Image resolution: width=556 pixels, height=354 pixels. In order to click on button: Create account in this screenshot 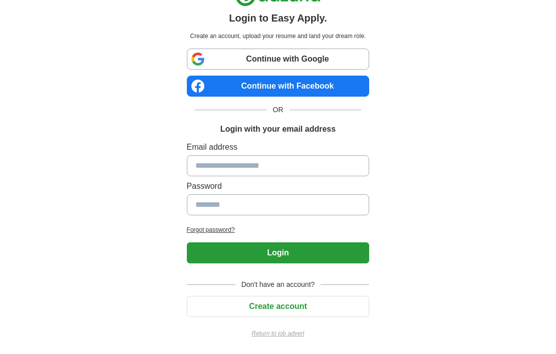, I will do `click(278, 306)`.